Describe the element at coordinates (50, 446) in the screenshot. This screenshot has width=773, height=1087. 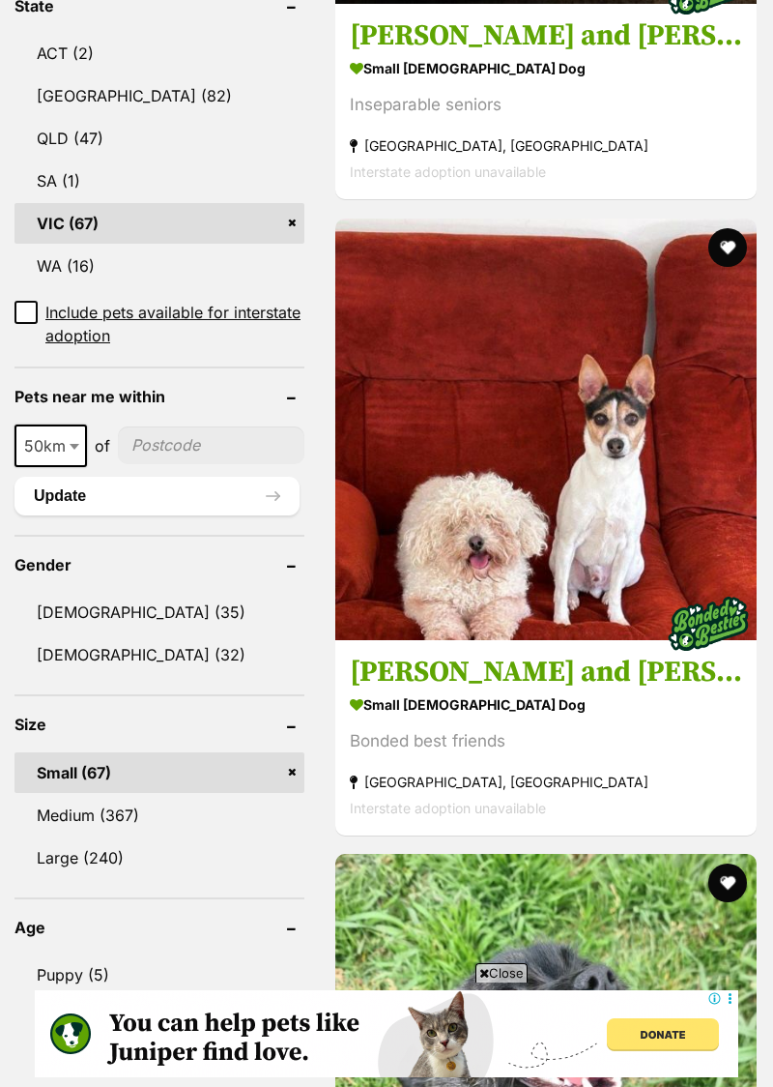
I see `span: 50km` at that location.